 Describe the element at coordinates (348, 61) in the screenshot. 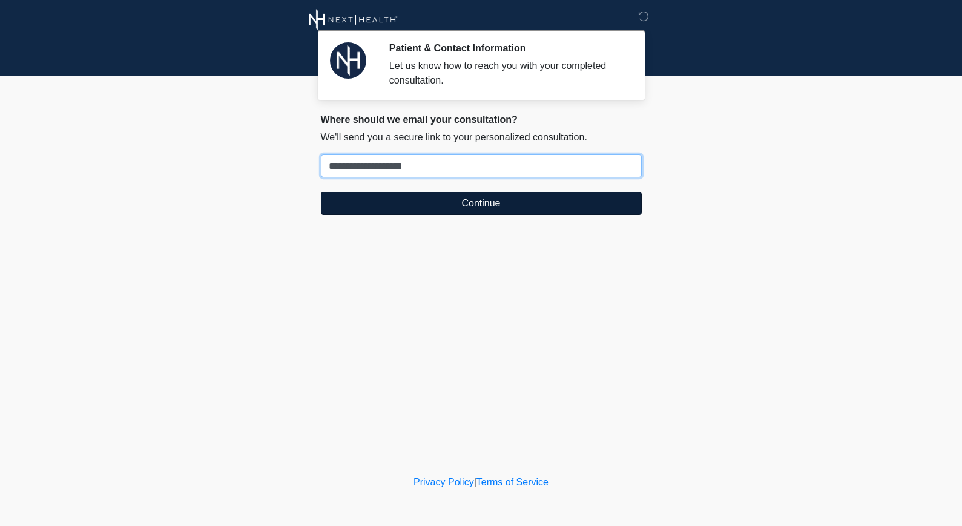

I see `img: Agent Avatar` at that location.